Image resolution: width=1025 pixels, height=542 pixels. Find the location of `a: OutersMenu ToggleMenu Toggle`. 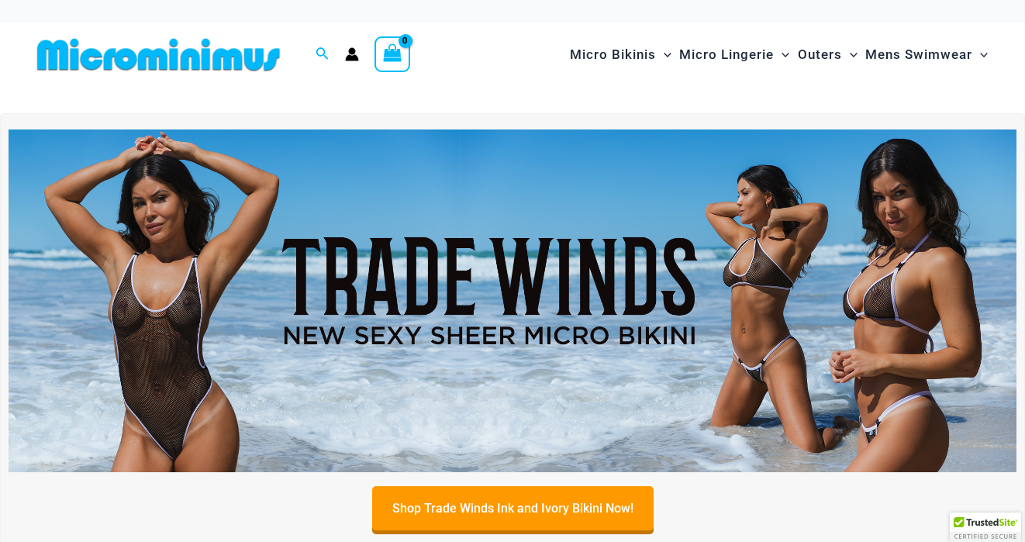

a: OutersMenu ToggleMenu Toggle is located at coordinates (827, 54).